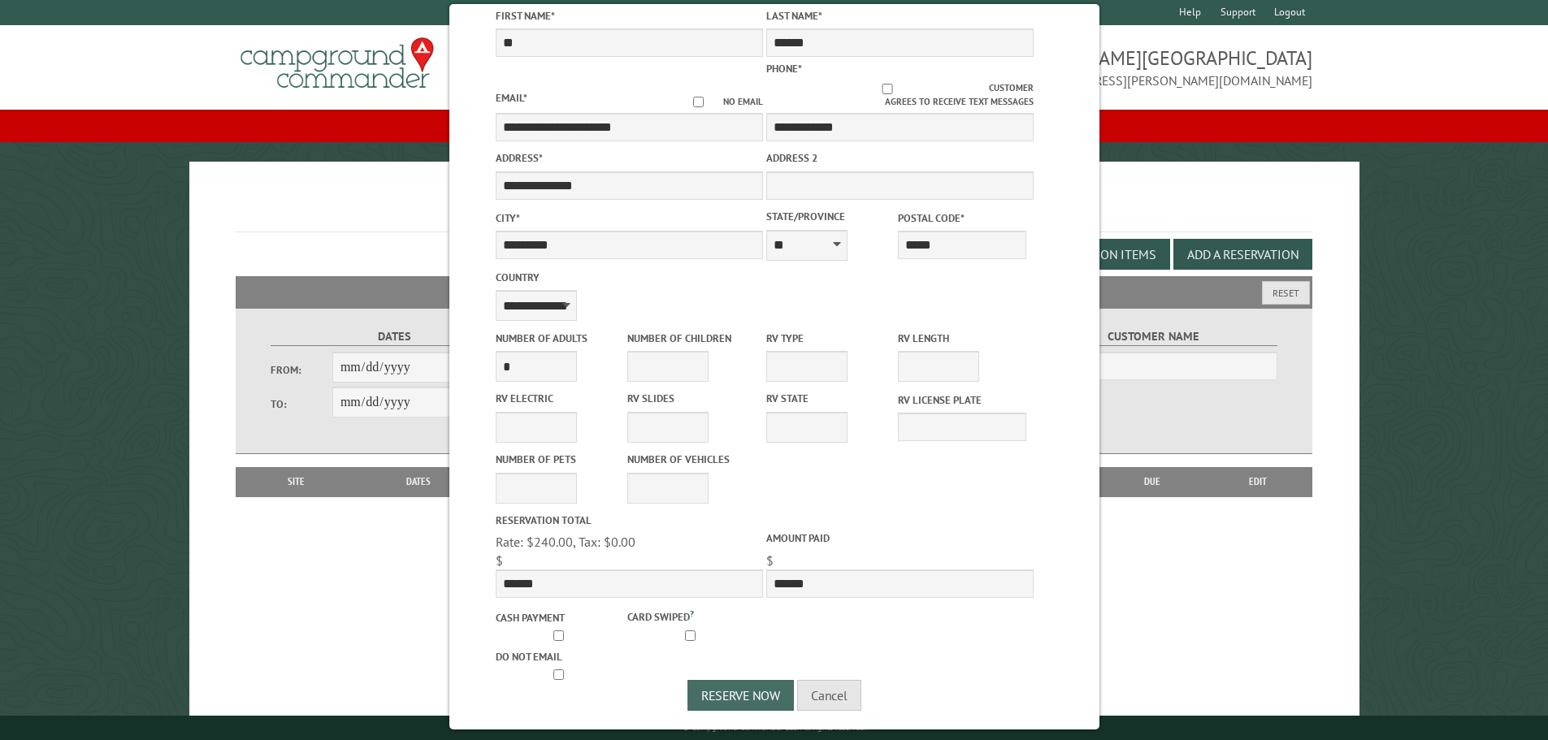 Image resolution: width=1548 pixels, height=740 pixels. What do you see at coordinates (1152, 482) in the screenshot?
I see `th: Due` at bounding box center [1152, 482].